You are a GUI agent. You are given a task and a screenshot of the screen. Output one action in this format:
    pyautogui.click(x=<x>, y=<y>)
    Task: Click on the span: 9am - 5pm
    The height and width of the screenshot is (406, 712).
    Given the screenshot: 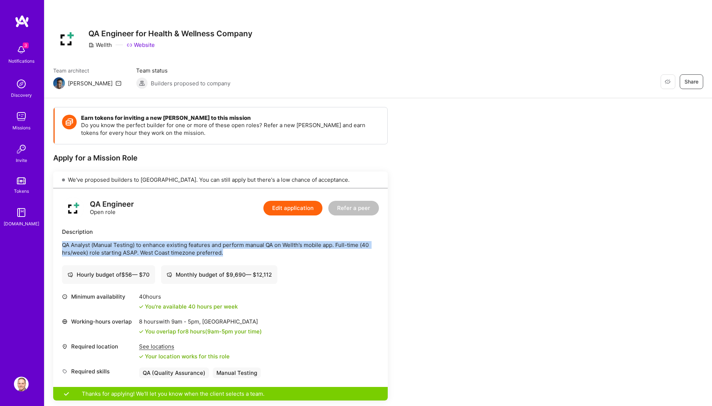 What is the action you would take?
    pyautogui.click(x=220, y=331)
    